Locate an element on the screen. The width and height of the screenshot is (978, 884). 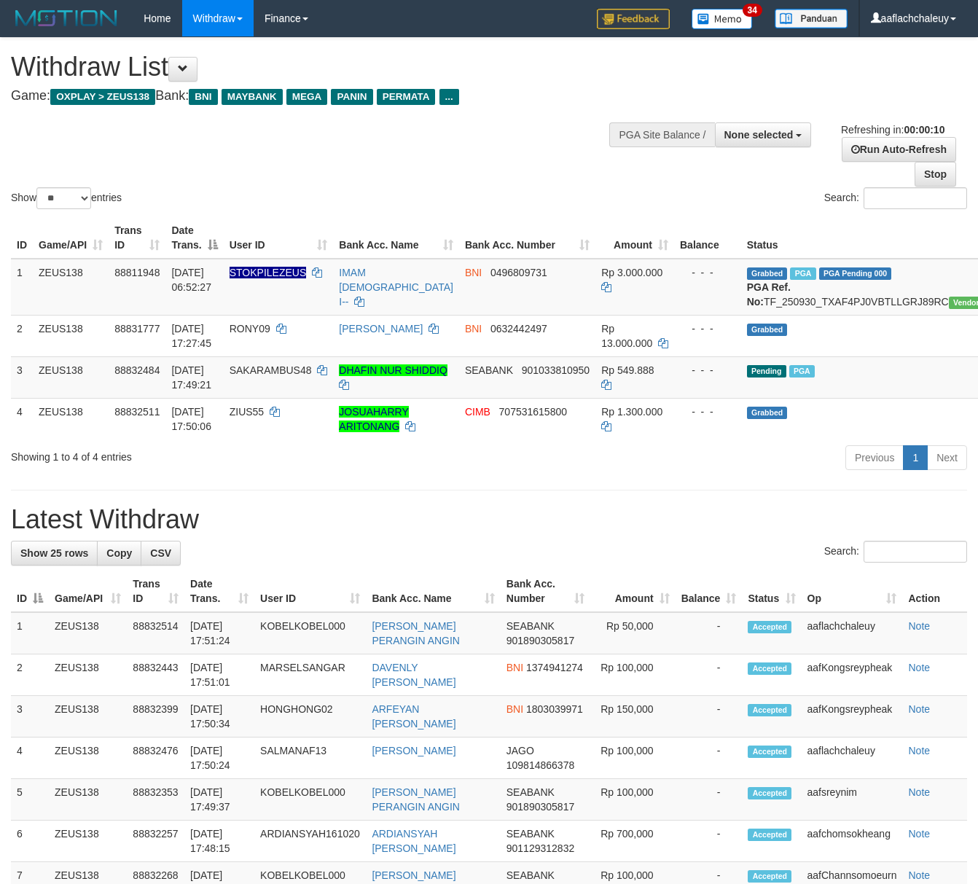
span: 88832484 is located at coordinates (137, 370).